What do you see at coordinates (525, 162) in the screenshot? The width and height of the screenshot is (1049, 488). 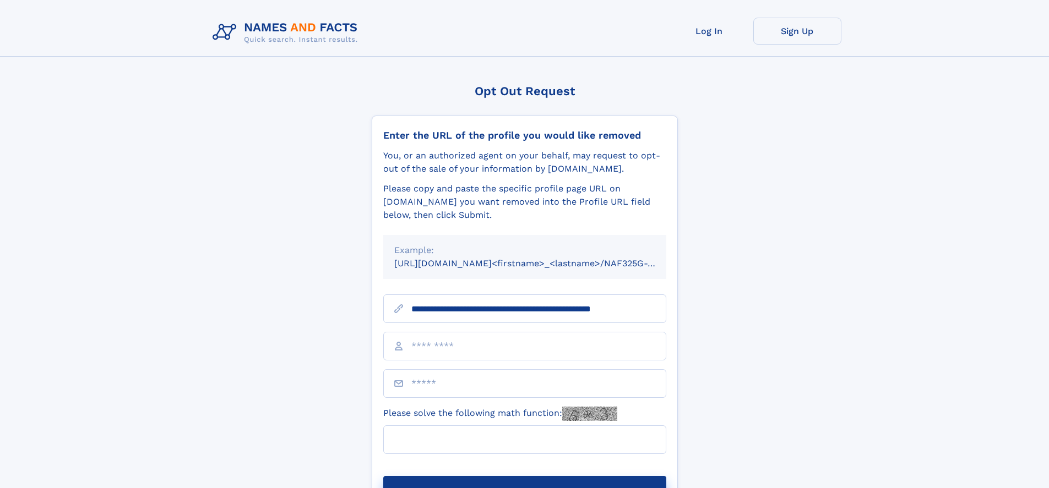 I see `div: You, or an authorized agent on your behalf, may request to opt-out of the sale of your informatio...` at bounding box center [525, 162].